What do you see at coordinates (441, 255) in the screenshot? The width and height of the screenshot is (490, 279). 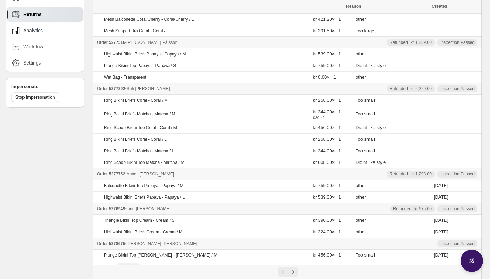 I see `time: Tuesday, July 29, 2025 at 1:05:59 PM` at bounding box center [441, 255].